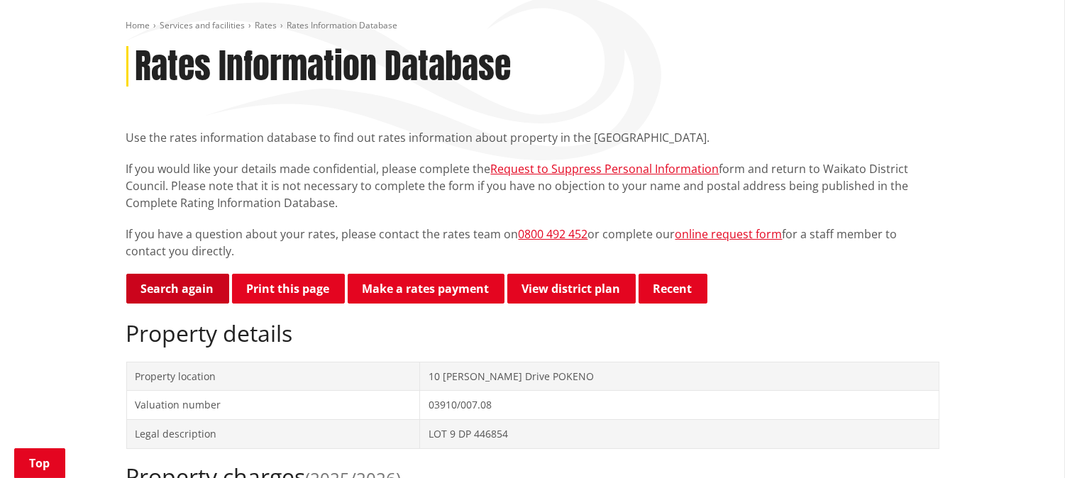 The image size is (1065, 478). I want to click on h2: Property details, so click(533, 333).